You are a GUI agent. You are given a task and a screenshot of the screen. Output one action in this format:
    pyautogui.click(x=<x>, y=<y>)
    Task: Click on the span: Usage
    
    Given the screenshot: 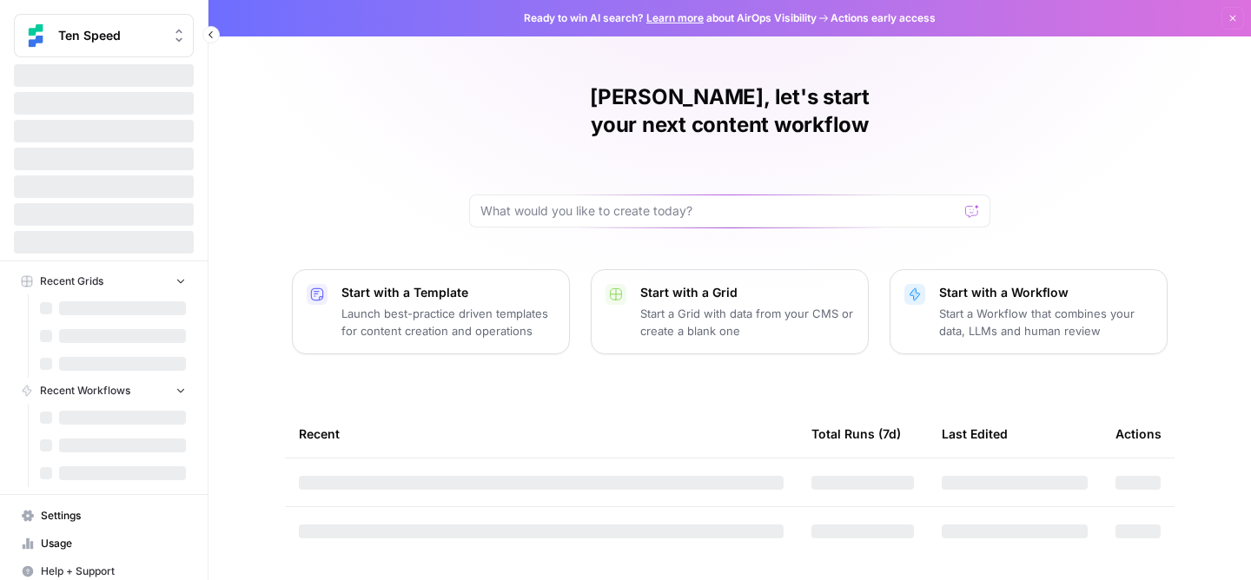 What is the action you would take?
    pyautogui.click(x=113, y=544)
    